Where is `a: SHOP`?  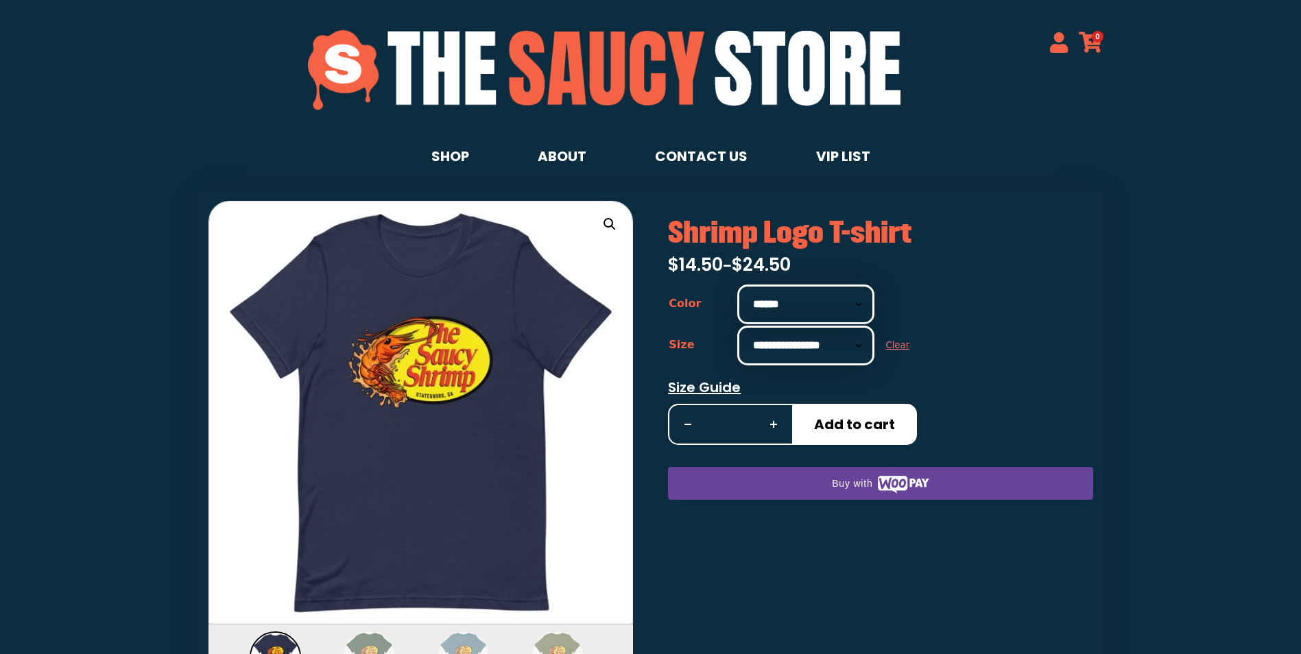
a: SHOP is located at coordinates (450, 156).